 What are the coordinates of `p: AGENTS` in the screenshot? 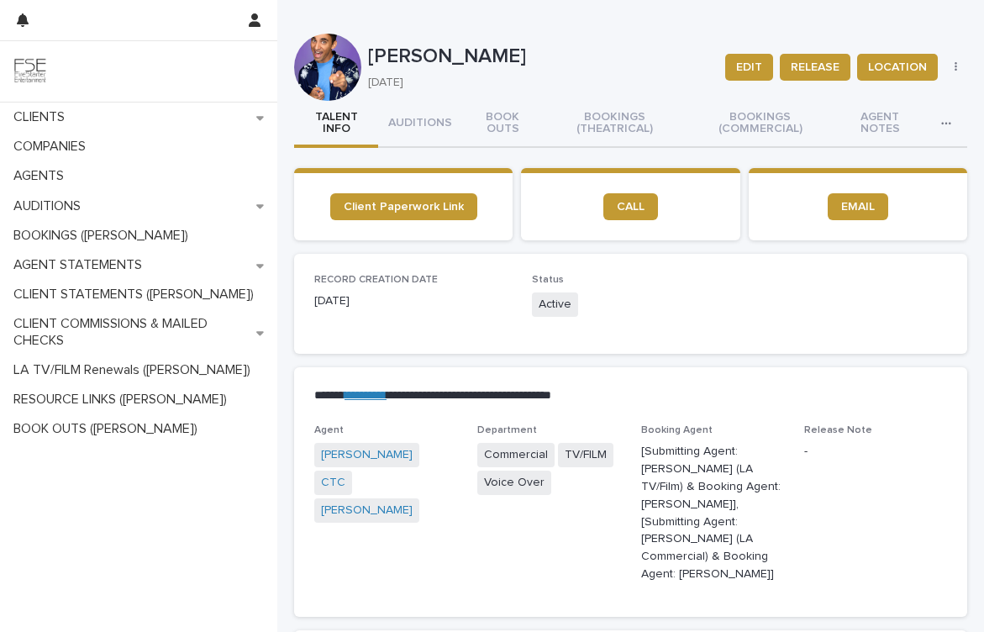 It's located at (42, 176).